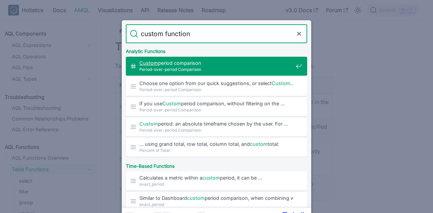 The height and width of the screenshot is (213, 433). What do you see at coordinates (216, 124) in the screenshot?
I see `span: period: an absolute timeframe chosen by the user. For …` at bounding box center [216, 124].